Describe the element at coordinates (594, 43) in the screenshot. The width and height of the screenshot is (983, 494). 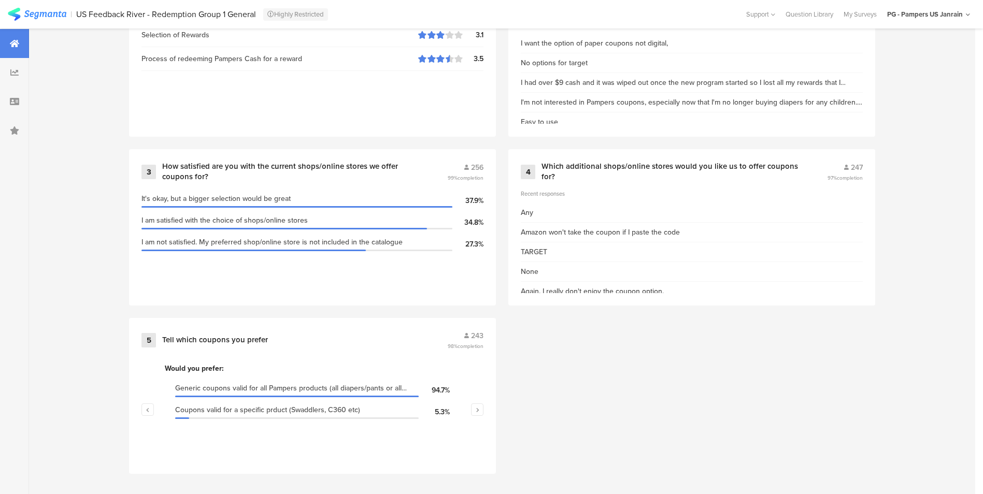
I see `div: I want the option of paper coupons not digital,` at that location.